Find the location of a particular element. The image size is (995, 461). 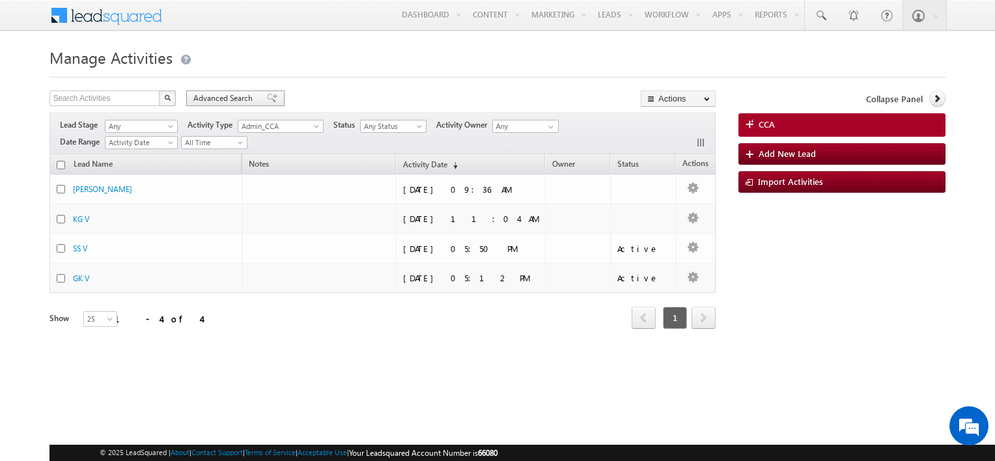

a: Acceptable Use is located at coordinates (322, 452).